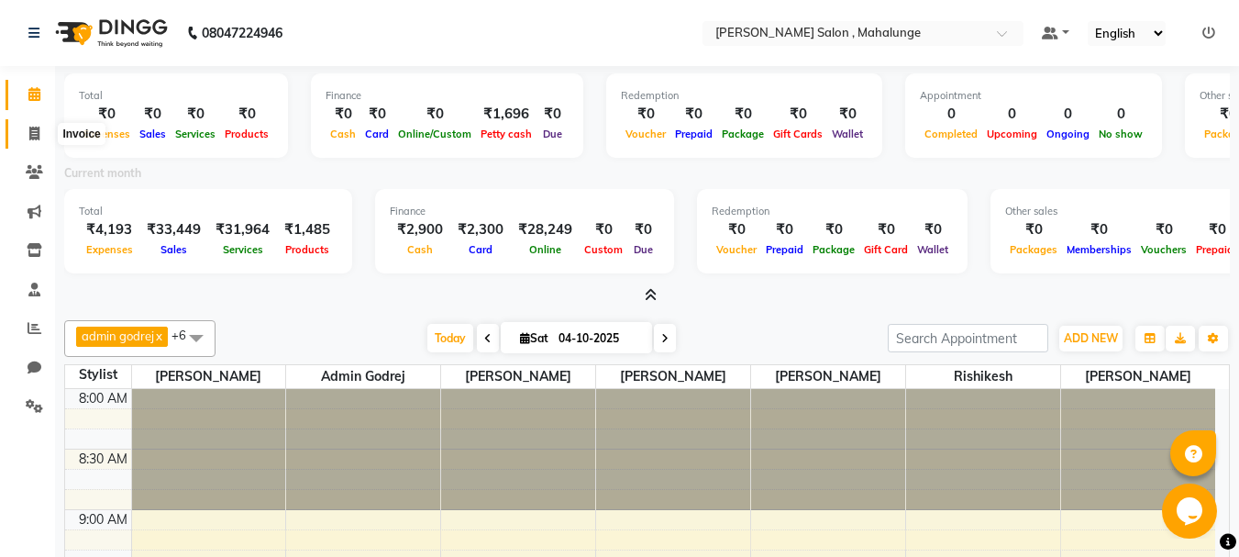  I want to click on div: ₹28,249, so click(545, 229).